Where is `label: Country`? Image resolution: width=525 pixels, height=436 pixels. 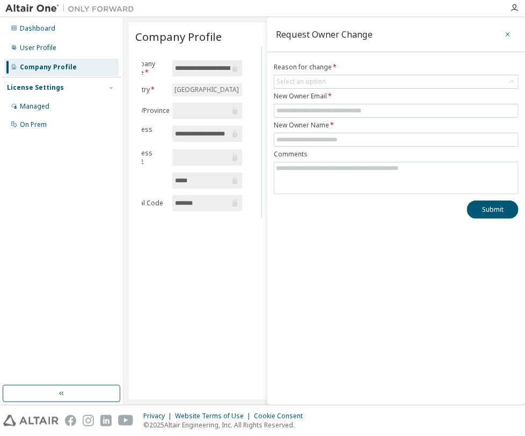 label: Country is located at coordinates (146, 90).